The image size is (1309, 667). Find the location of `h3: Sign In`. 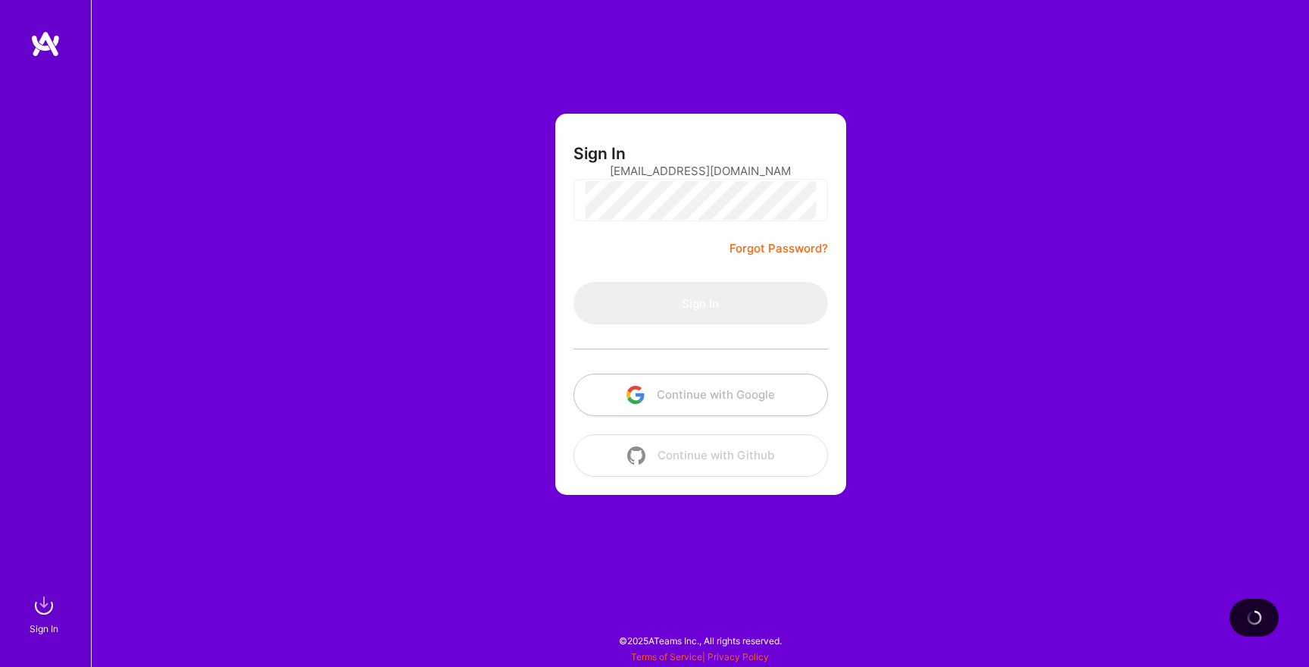

h3: Sign In is located at coordinates (599, 153).